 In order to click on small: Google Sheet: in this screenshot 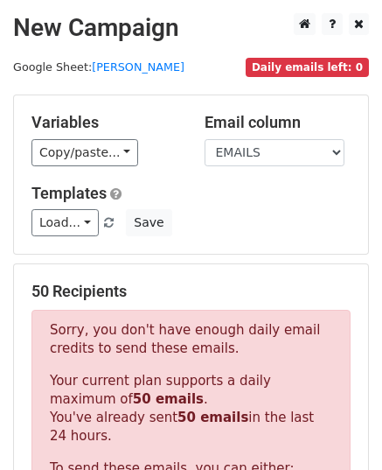, I will do `click(99, 66)`.